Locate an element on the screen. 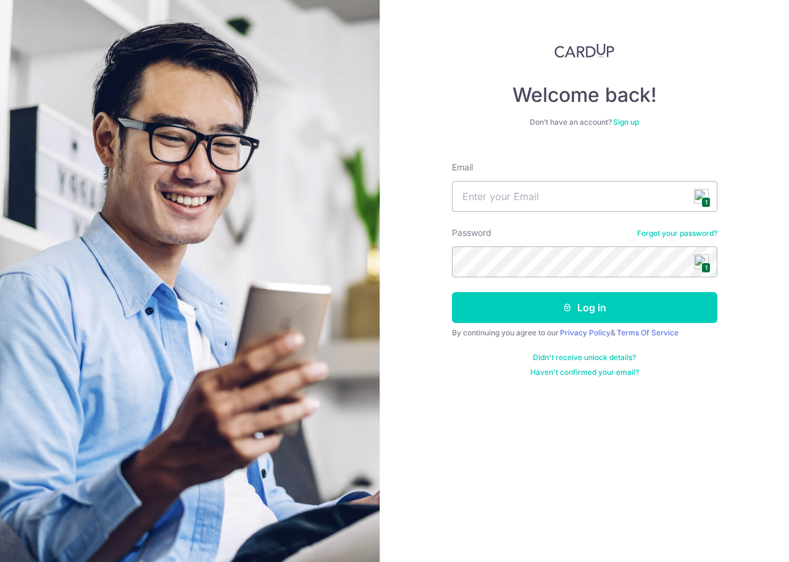 This screenshot has height=562, width=789. label: Email is located at coordinates (462, 167).